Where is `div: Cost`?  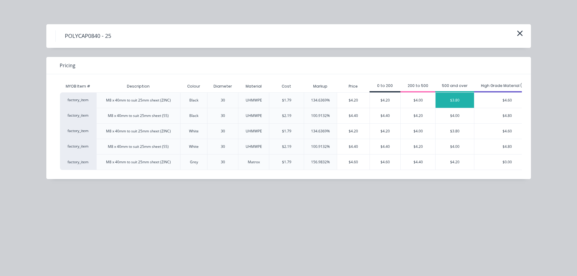 div: Cost is located at coordinates (286, 86).